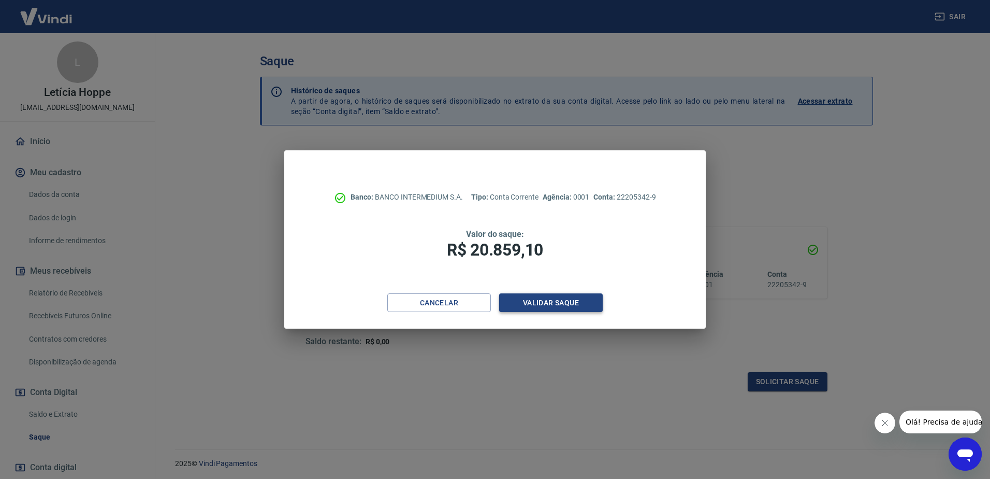 The width and height of the screenshot is (990, 479). What do you see at coordinates (605, 197) in the screenshot?
I see `span: Conta:` at bounding box center [605, 197].